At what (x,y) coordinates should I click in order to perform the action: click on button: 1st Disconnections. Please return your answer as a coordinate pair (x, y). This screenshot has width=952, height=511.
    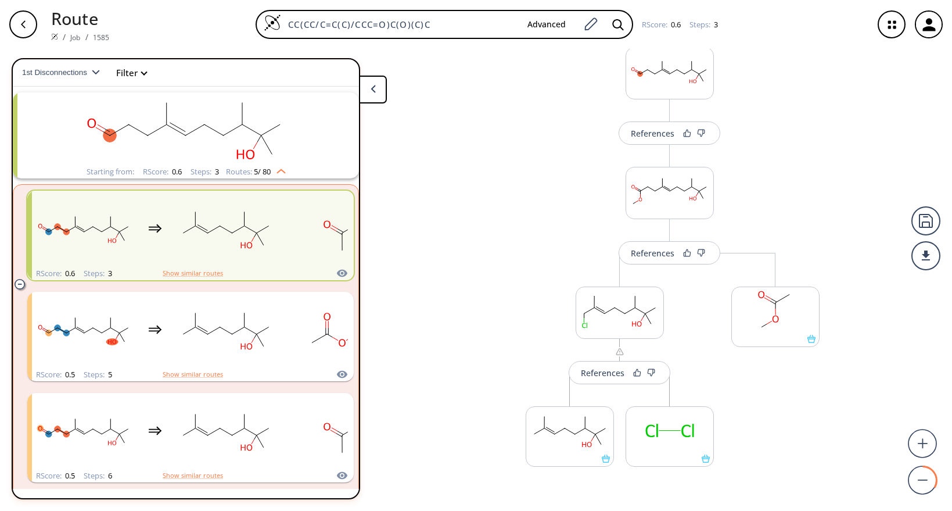
    Looking at the image, I should click on (66, 73).